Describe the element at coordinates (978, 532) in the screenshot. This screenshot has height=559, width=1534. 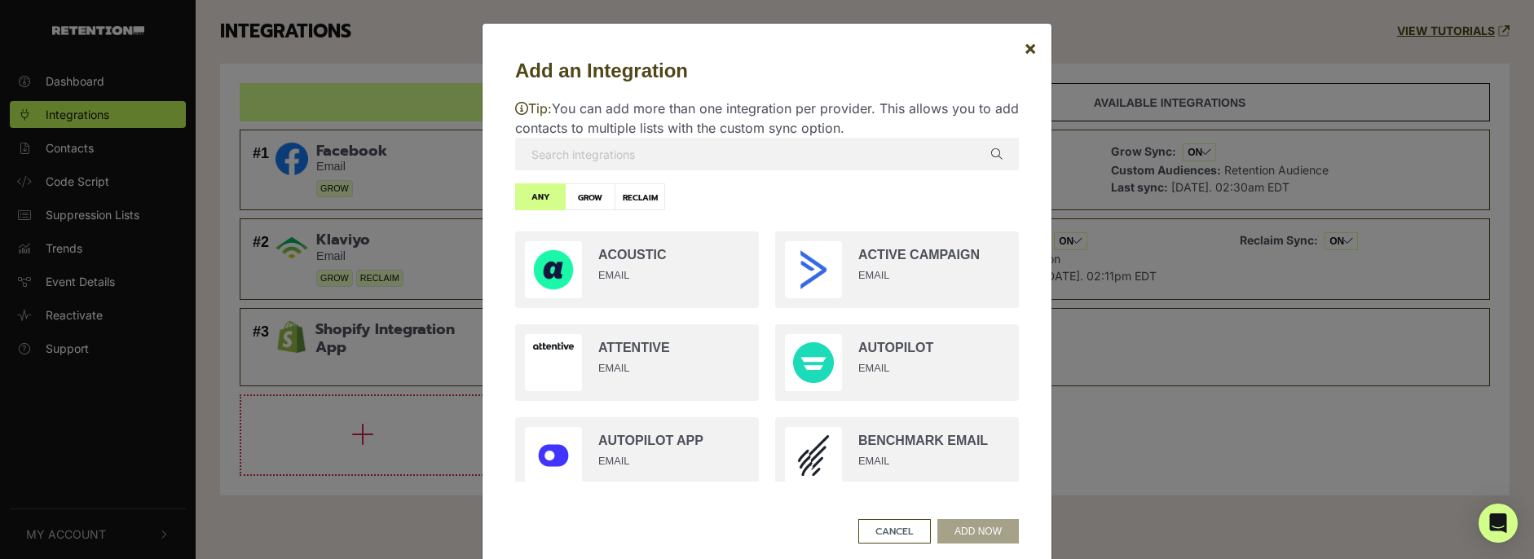
I see `button: ADD NOW` at that location.